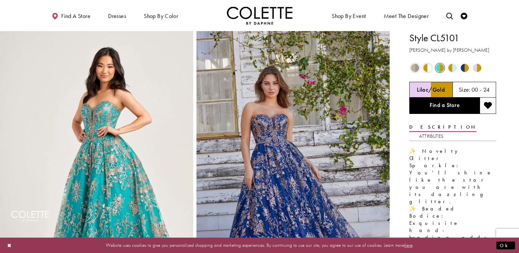 The image size is (519, 253). I want to click on a: here, so click(408, 245).